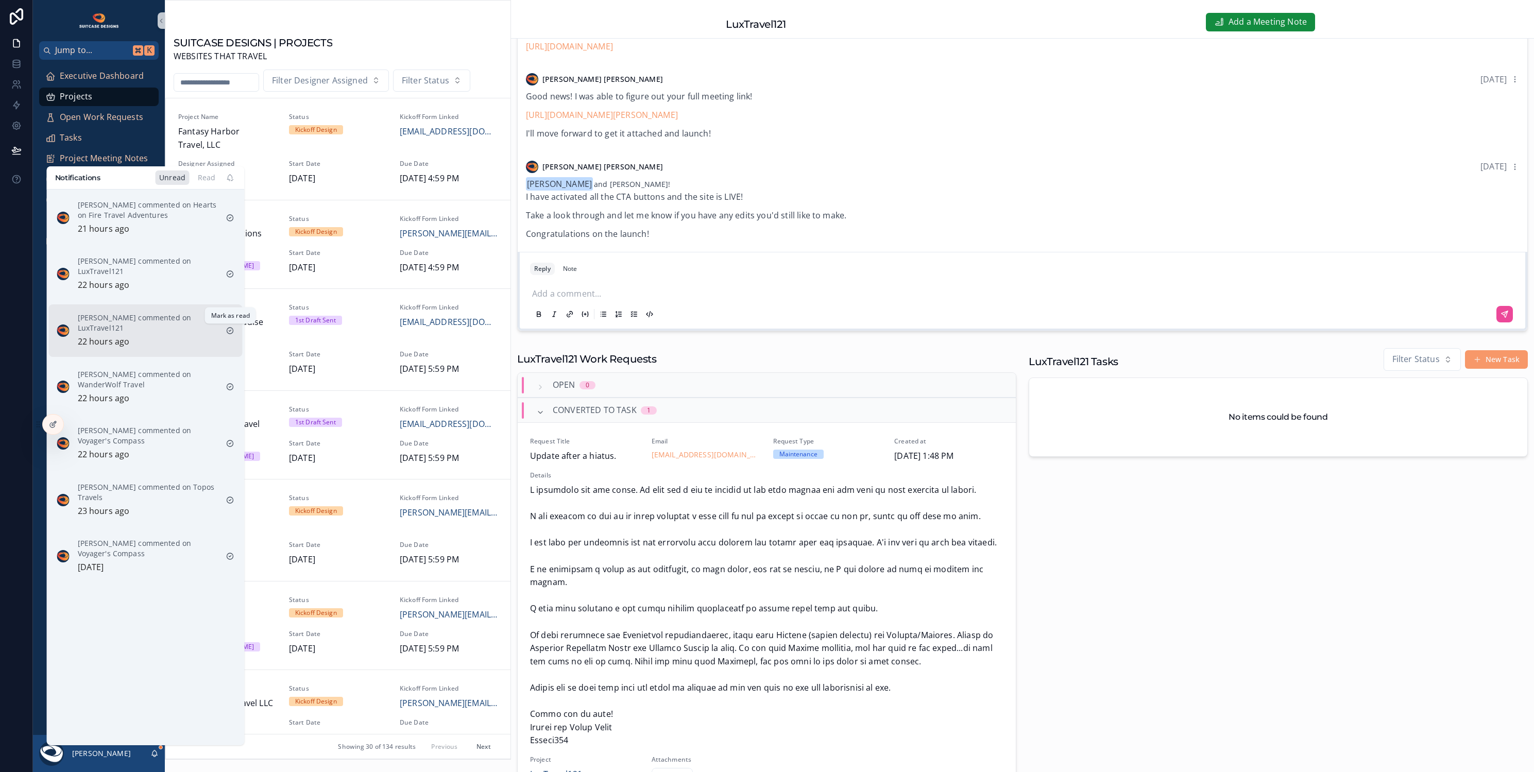  What do you see at coordinates (326, 81) in the screenshot?
I see `button: Select Button` at bounding box center [326, 81].